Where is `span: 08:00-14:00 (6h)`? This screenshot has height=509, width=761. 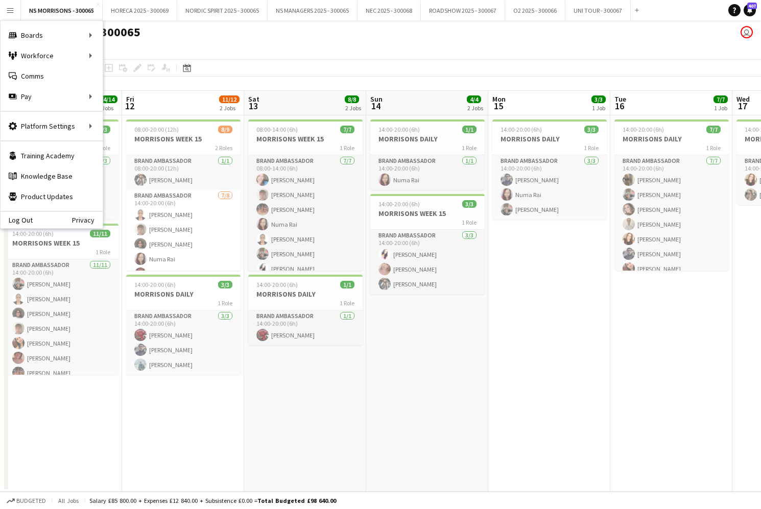
span: 08:00-14:00 (6h) is located at coordinates (277, 129).